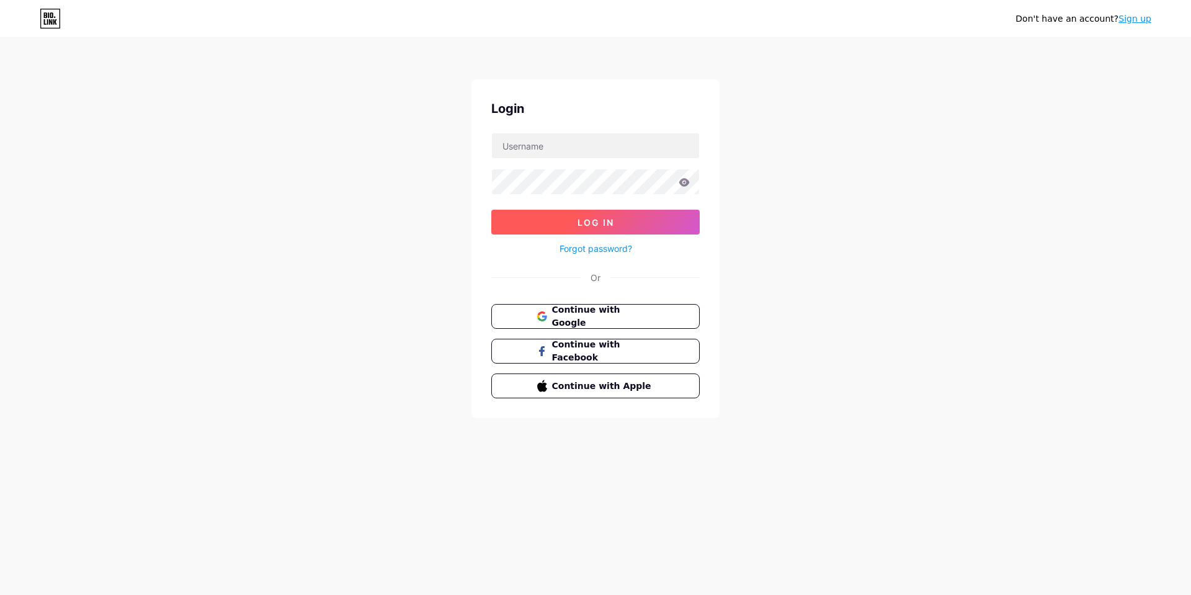  I want to click on span: Continue with Apple, so click(603, 386).